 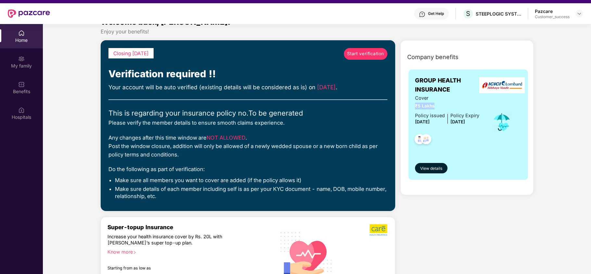 I want to click on button: View details, so click(x=431, y=168).